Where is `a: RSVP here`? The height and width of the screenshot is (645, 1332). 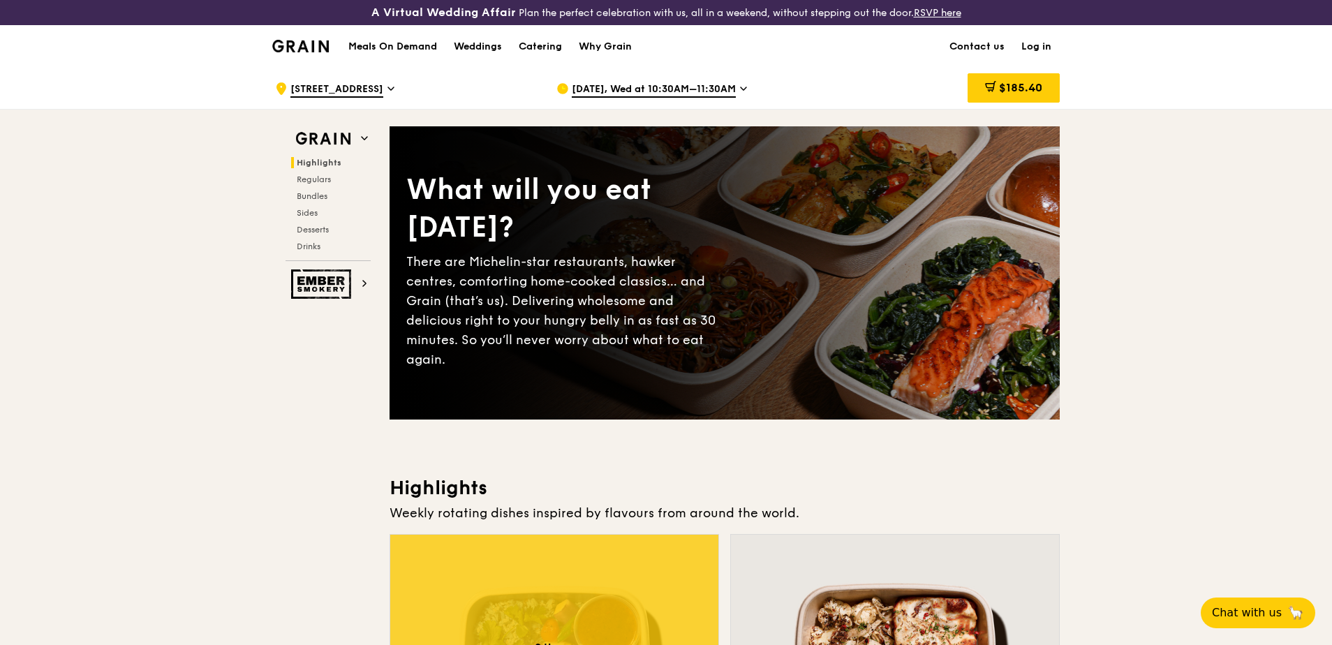 a: RSVP here is located at coordinates (937, 13).